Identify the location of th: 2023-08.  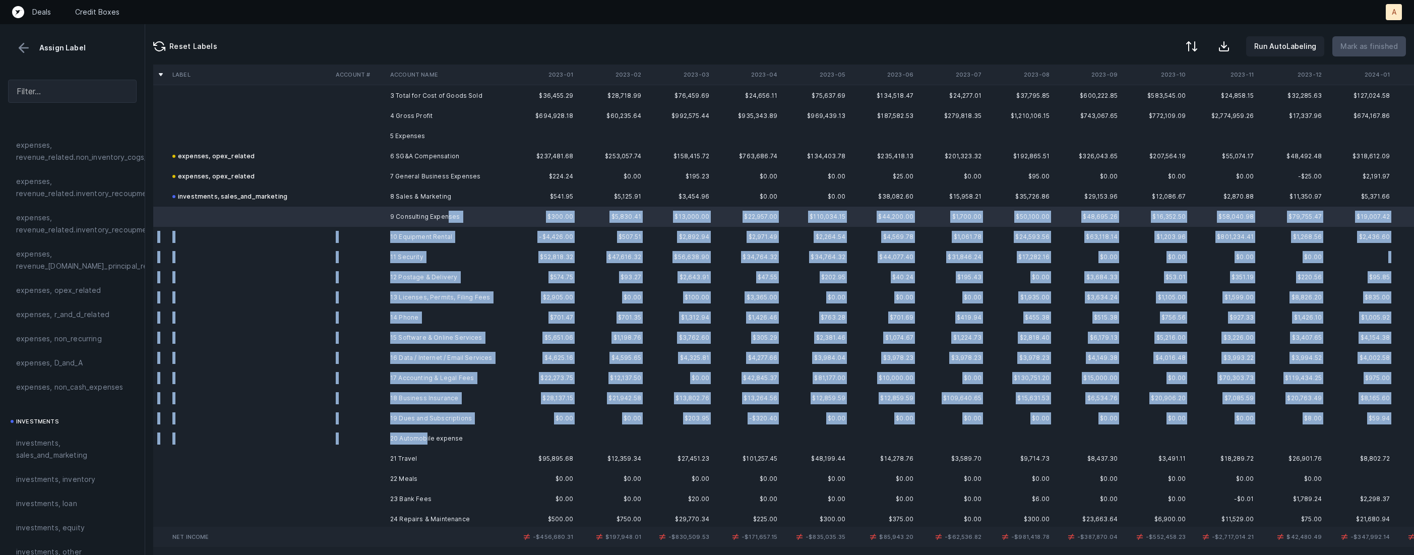
(1019, 75).